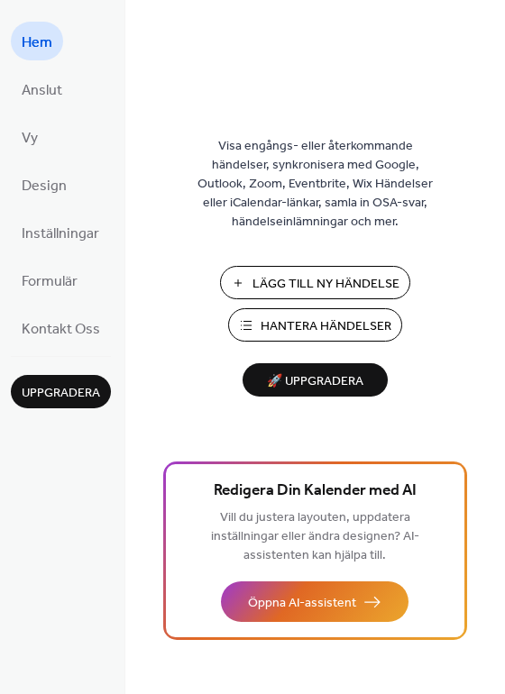  Describe the element at coordinates (41, 88) in the screenshot. I see `a: Anslut` at that location.